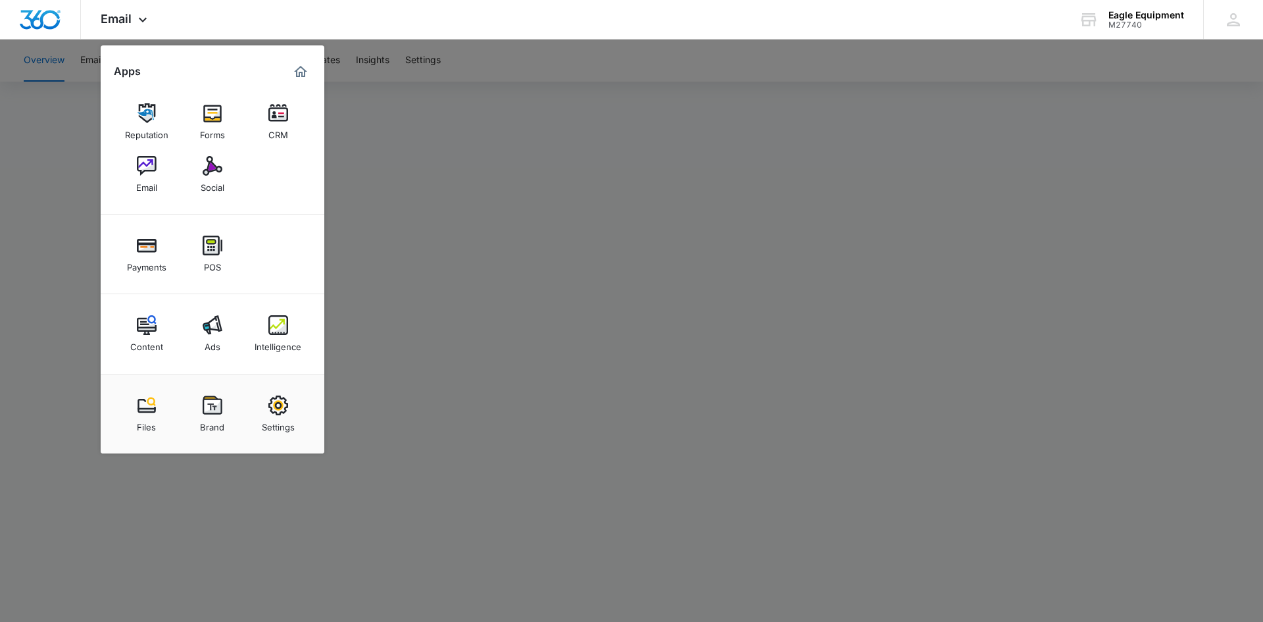 Image resolution: width=1263 pixels, height=622 pixels. Describe the element at coordinates (1146, 25) in the screenshot. I see `div: account id` at that location.